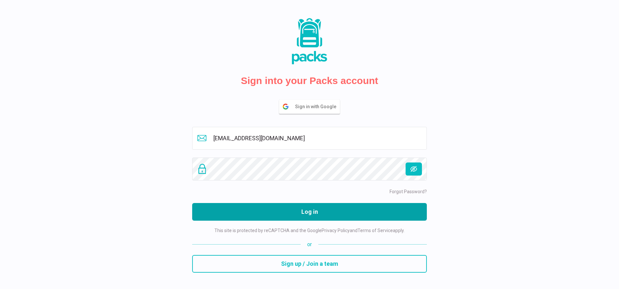  Describe the element at coordinates (309, 212) in the screenshot. I see `button: Log in` at that location.